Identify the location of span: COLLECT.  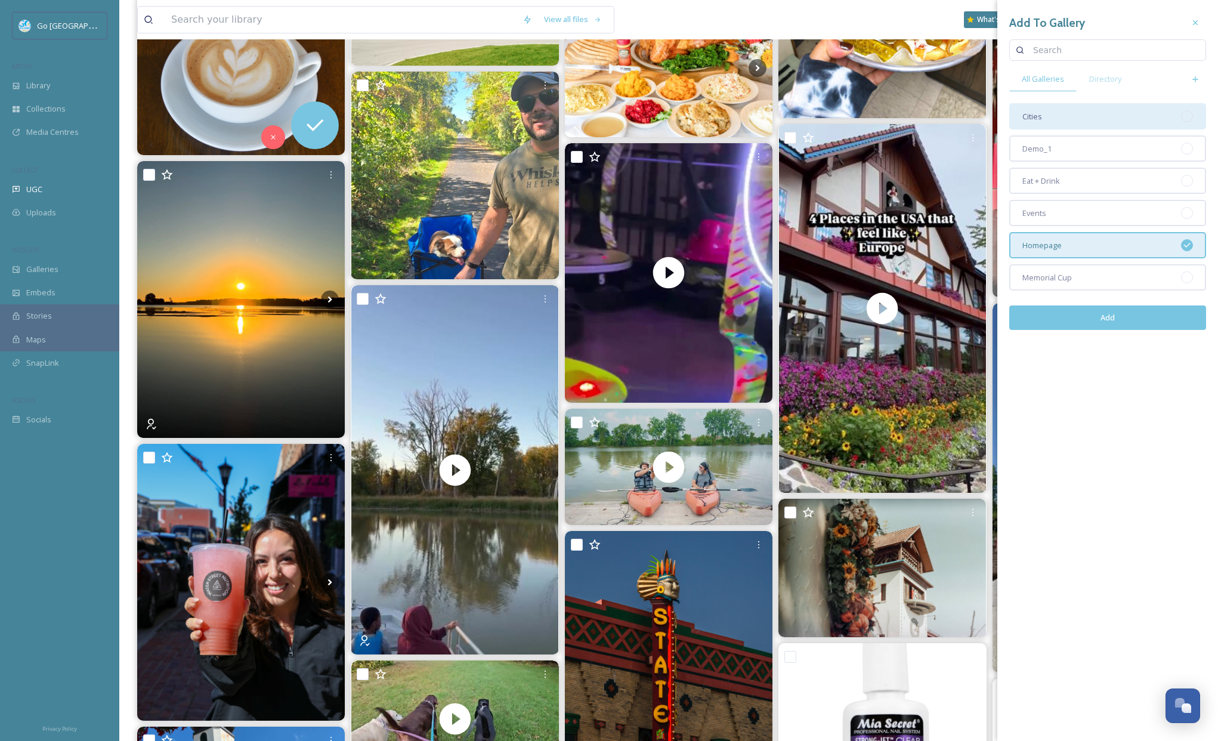
(24, 169).